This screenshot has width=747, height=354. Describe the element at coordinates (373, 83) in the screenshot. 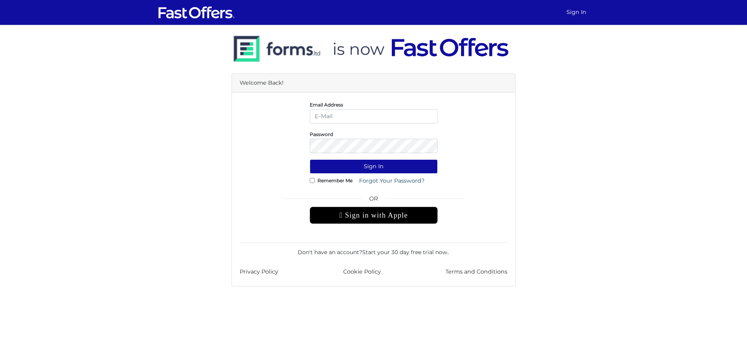

I see `div: Welcome Back!` at that location.